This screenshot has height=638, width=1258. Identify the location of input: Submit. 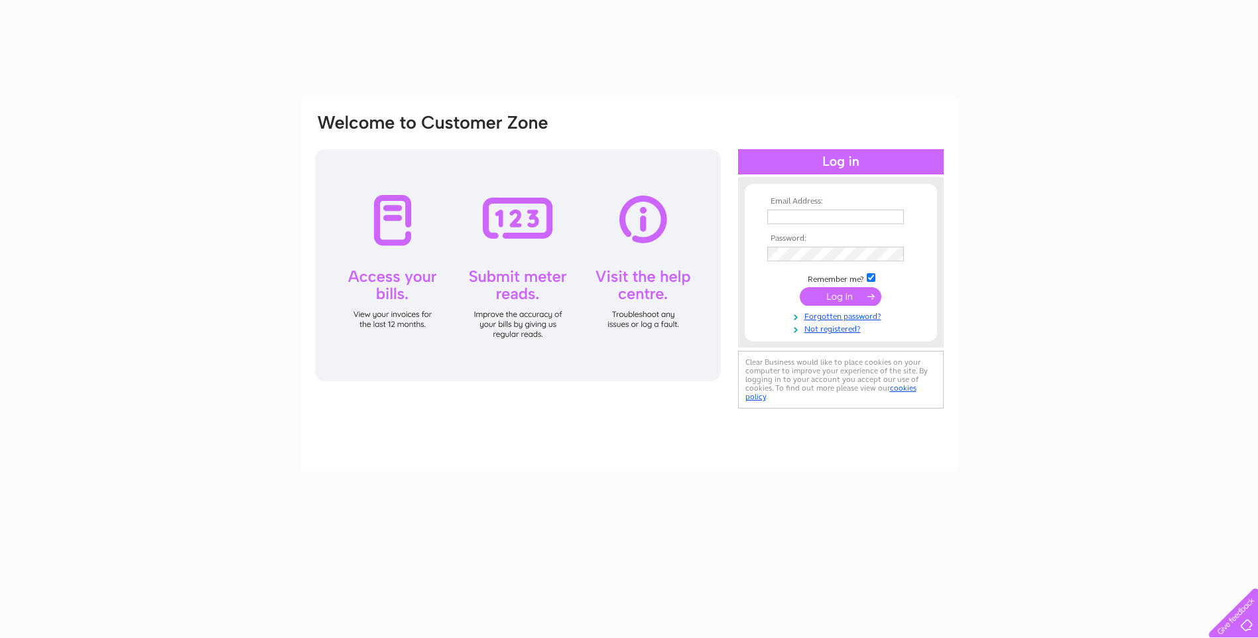
(840, 296).